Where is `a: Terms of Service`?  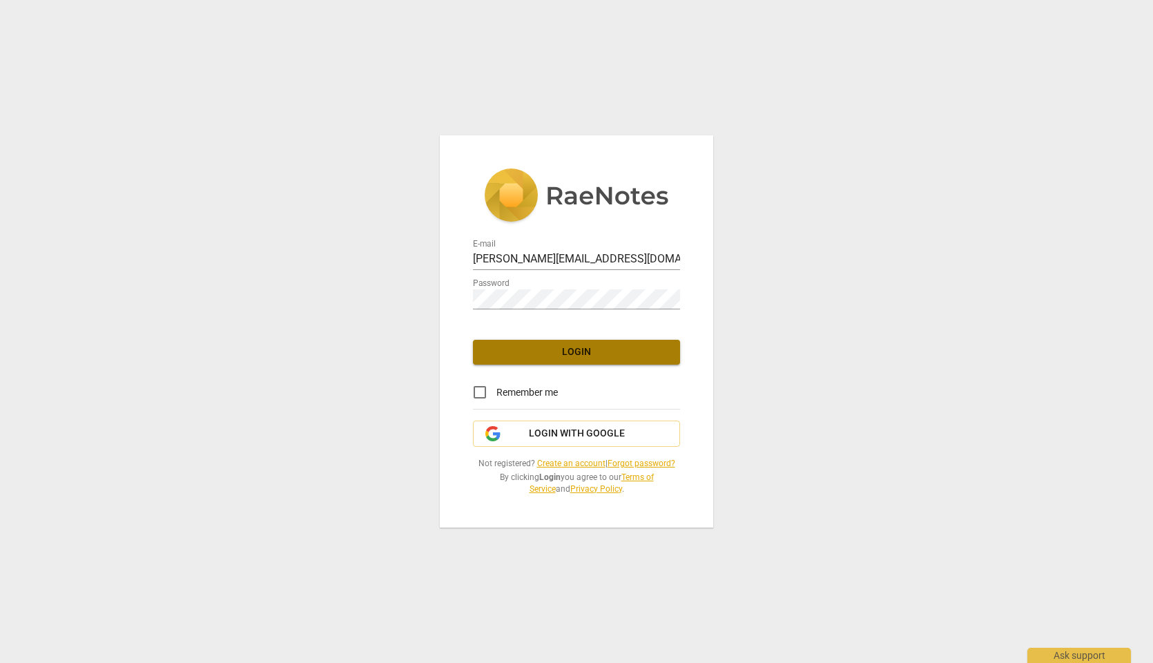 a: Terms of Service is located at coordinates (592, 482).